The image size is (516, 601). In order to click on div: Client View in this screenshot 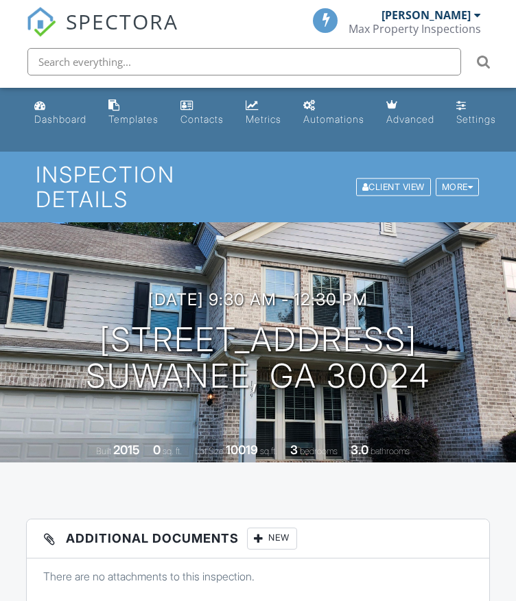, I will do `click(393, 187)`.